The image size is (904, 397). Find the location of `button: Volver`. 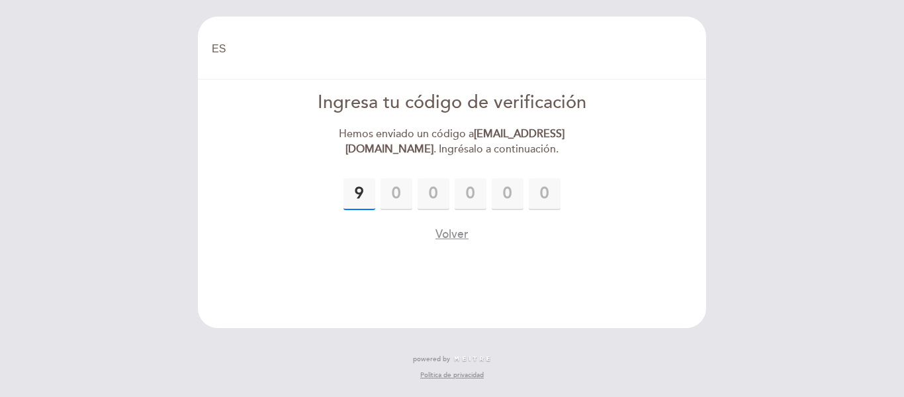

button: Volver is located at coordinates (452, 234).